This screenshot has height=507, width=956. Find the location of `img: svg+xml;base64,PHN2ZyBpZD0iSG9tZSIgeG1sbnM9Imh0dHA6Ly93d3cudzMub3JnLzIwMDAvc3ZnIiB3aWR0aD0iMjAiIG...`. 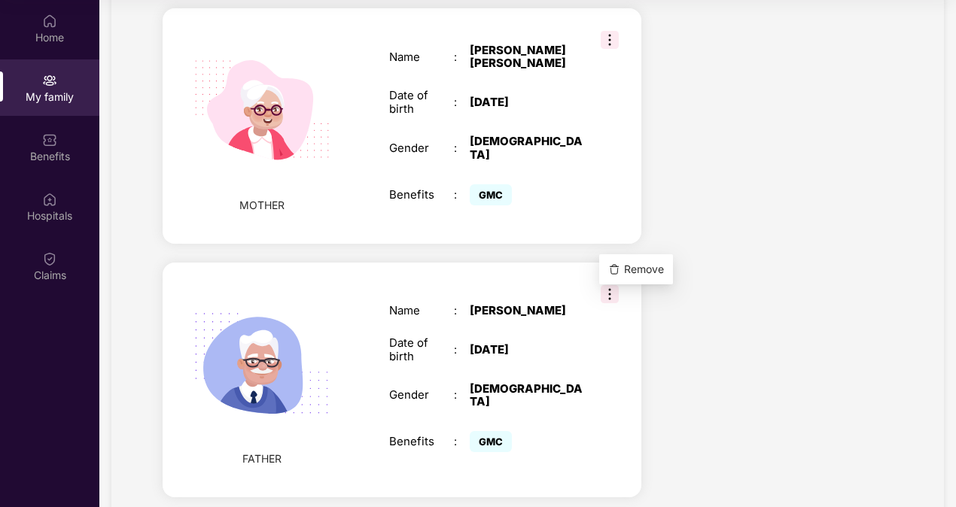

img: svg+xml;base64,PHN2ZyBpZD0iSG9tZSIgeG1sbnM9Imh0dHA6Ly93d3cudzMub3JnLzIwMDAvc3ZnIiB3aWR0aD0iMjAiIG... is located at coordinates (50, 21).